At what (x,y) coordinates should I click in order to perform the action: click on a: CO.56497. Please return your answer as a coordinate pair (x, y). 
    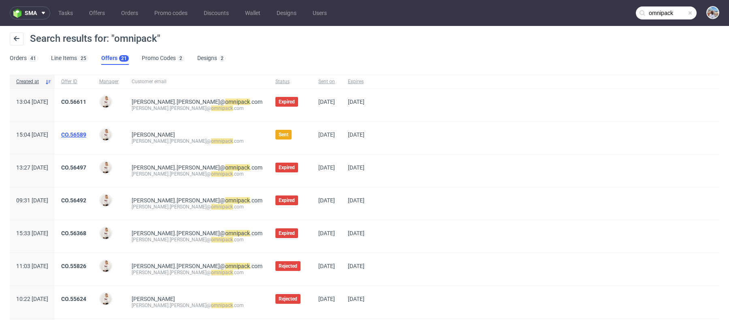
    Looking at the image, I should click on (74, 167).